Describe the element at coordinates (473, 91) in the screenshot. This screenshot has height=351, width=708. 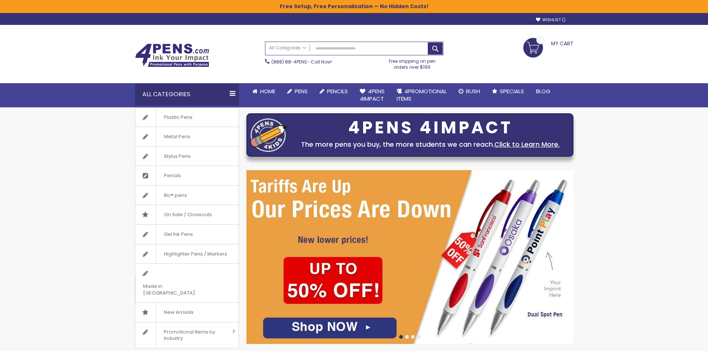
I see `span: Rush` at that location.